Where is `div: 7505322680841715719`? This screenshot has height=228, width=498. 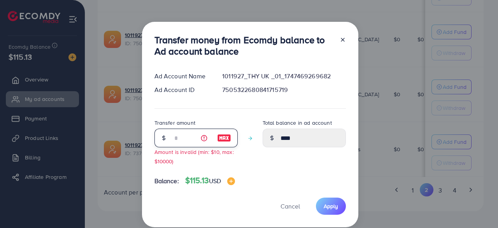 div: 7505322680841715719 is located at coordinates (284, 90).